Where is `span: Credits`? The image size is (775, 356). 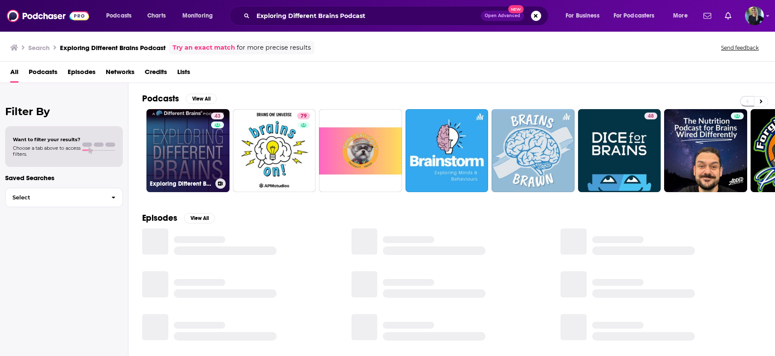 span: Credits is located at coordinates (156, 74).